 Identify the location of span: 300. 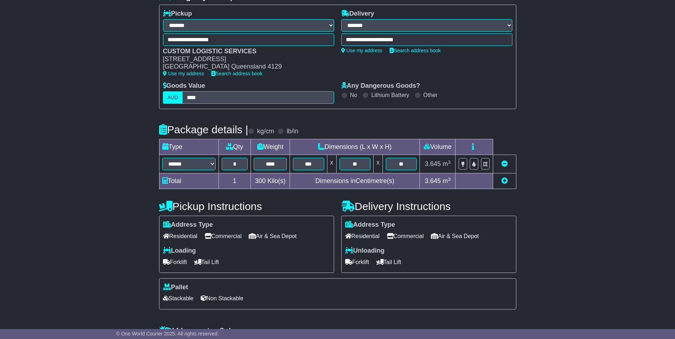
(260, 181).